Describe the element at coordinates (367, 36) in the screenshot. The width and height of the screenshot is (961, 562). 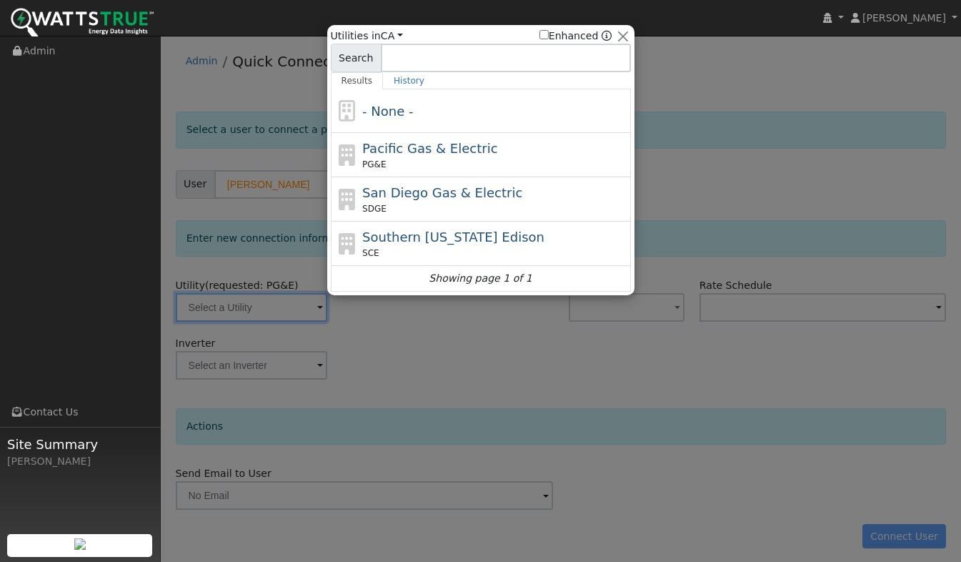
I see `span: Utilities in` at that location.